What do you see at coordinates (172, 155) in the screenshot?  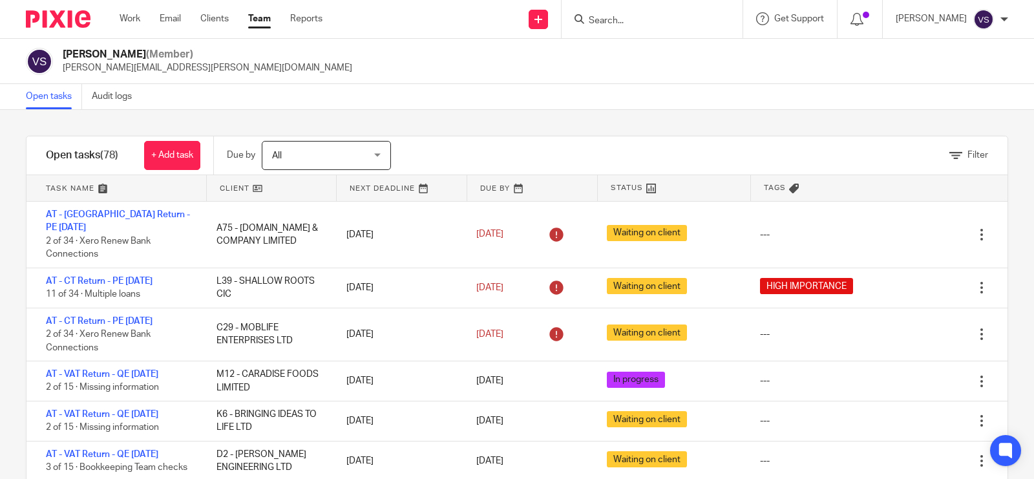 I see `a: + Add task` at bounding box center [172, 155].